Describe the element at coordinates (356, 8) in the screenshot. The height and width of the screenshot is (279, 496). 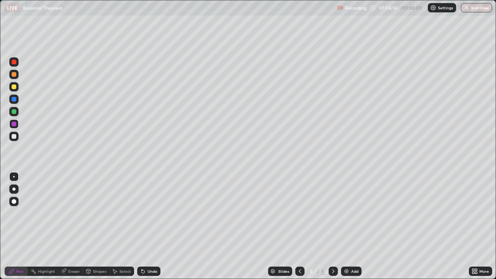
I see `p: Recording` at that location.